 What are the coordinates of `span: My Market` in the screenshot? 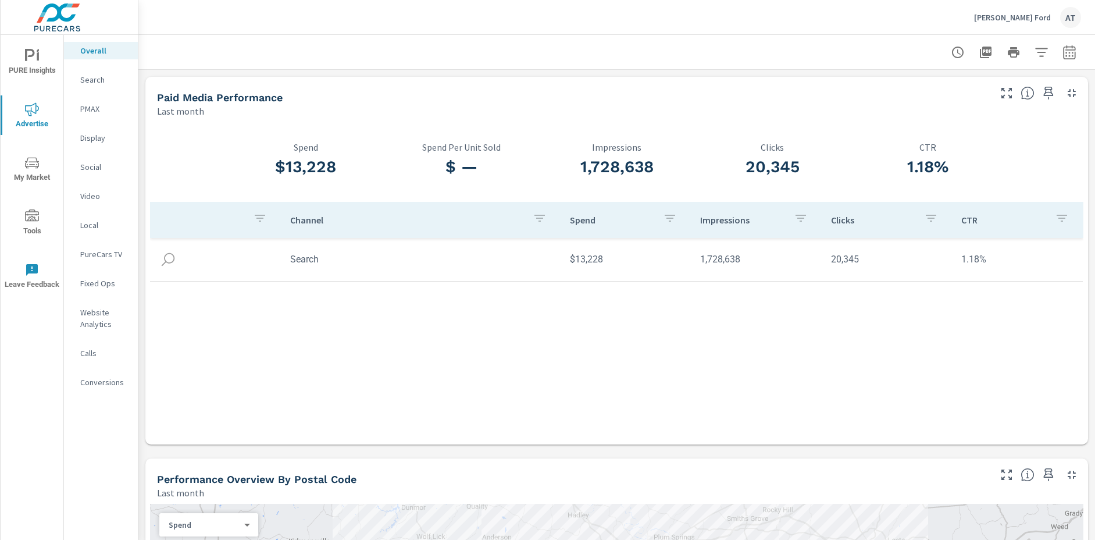 It's located at (32, 170).